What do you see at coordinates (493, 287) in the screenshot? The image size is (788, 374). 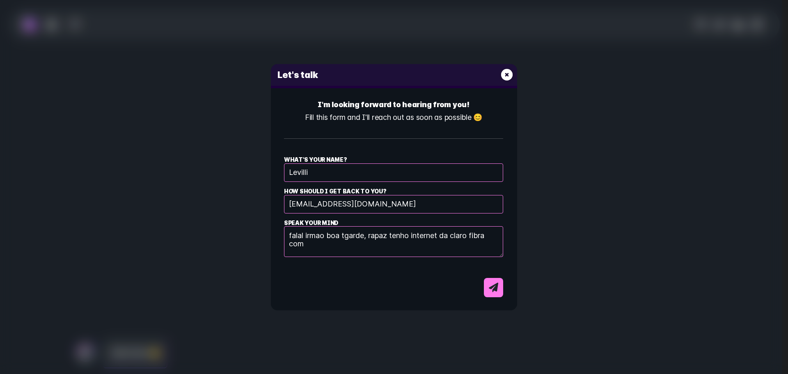 I see `button: Send your message` at bounding box center [493, 287].